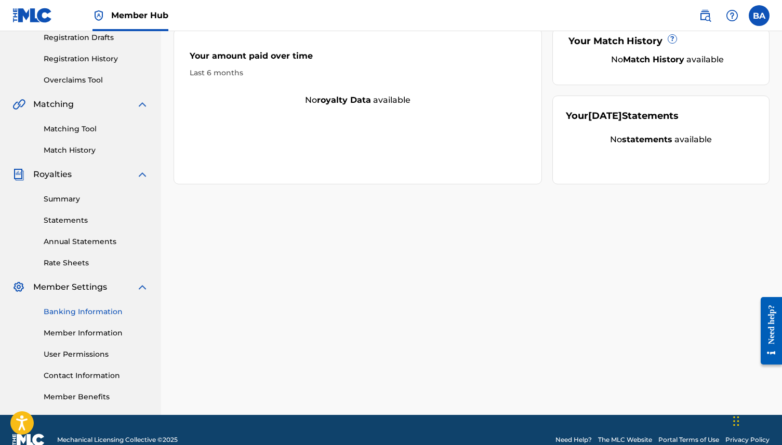  What do you see at coordinates (52, 175) in the screenshot?
I see `span: Royalties` at bounding box center [52, 175].